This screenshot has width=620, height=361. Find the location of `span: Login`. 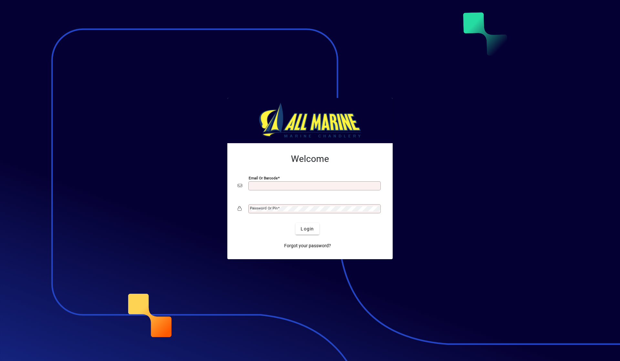

span: Login is located at coordinates (307, 229).